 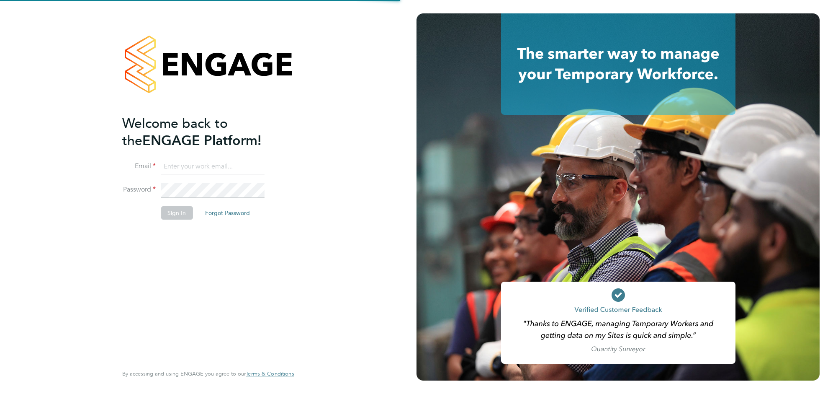 I want to click on span: Welcome back to the, so click(x=175, y=132).